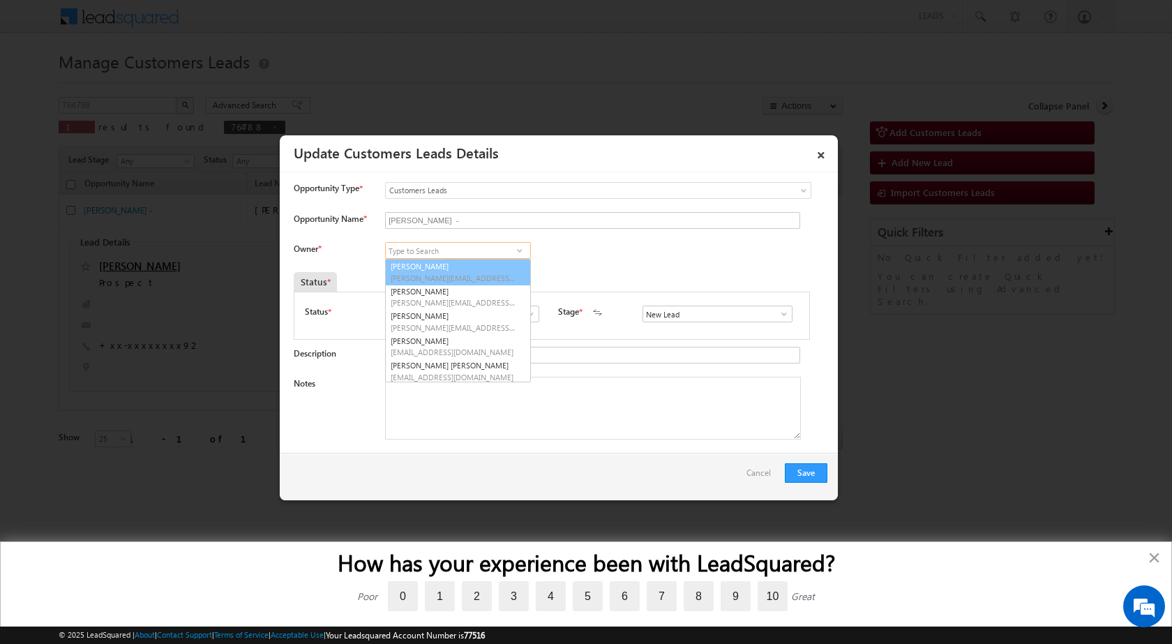 The height and width of the screenshot is (644, 1172). What do you see at coordinates (330, 218) in the screenshot?
I see `label: Opportunity Name` at bounding box center [330, 218].